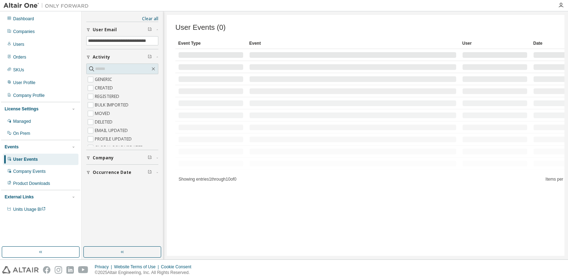  I want to click on div: Companies, so click(24, 32).